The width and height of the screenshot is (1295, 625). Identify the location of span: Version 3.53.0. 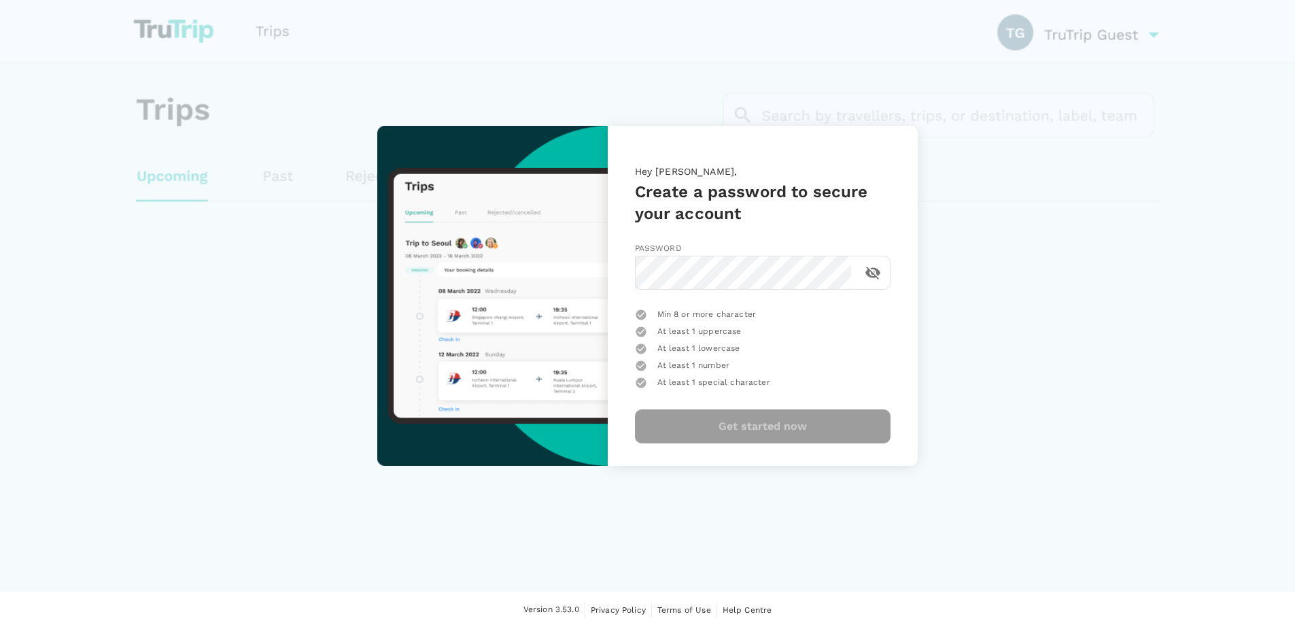
(551, 610).